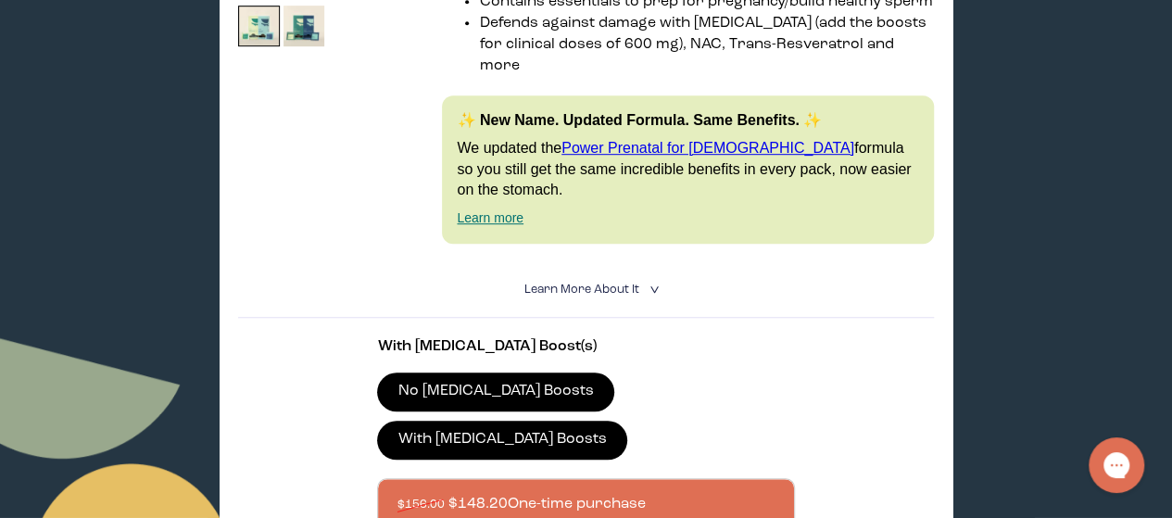 The image size is (1172, 518). Describe the element at coordinates (37, 34) in the screenshot. I see `button: Open gorgias live chat` at that location.